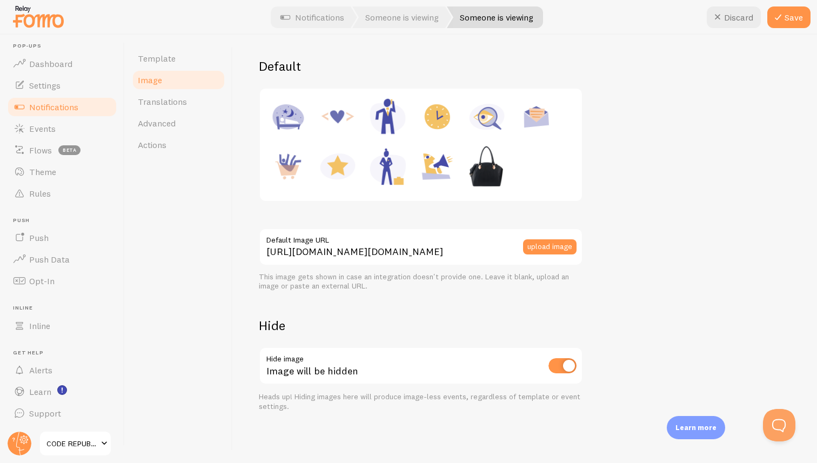 The width and height of the screenshot is (817, 463). Describe the element at coordinates (487, 117) in the screenshot. I see `img: Inquiry` at that location.